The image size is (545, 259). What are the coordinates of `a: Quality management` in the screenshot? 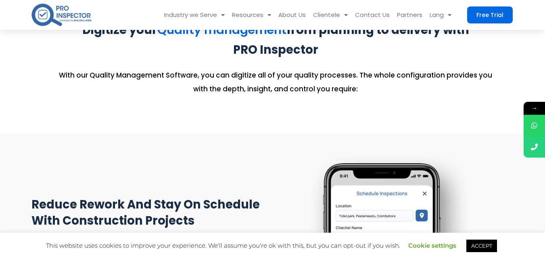 It's located at (222, 30).